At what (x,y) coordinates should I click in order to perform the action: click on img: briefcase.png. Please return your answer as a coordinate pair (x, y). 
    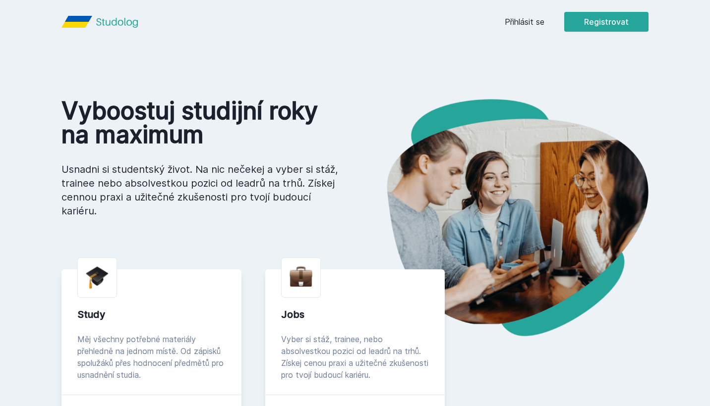
    Looking at the image, I should click on (301, 277).